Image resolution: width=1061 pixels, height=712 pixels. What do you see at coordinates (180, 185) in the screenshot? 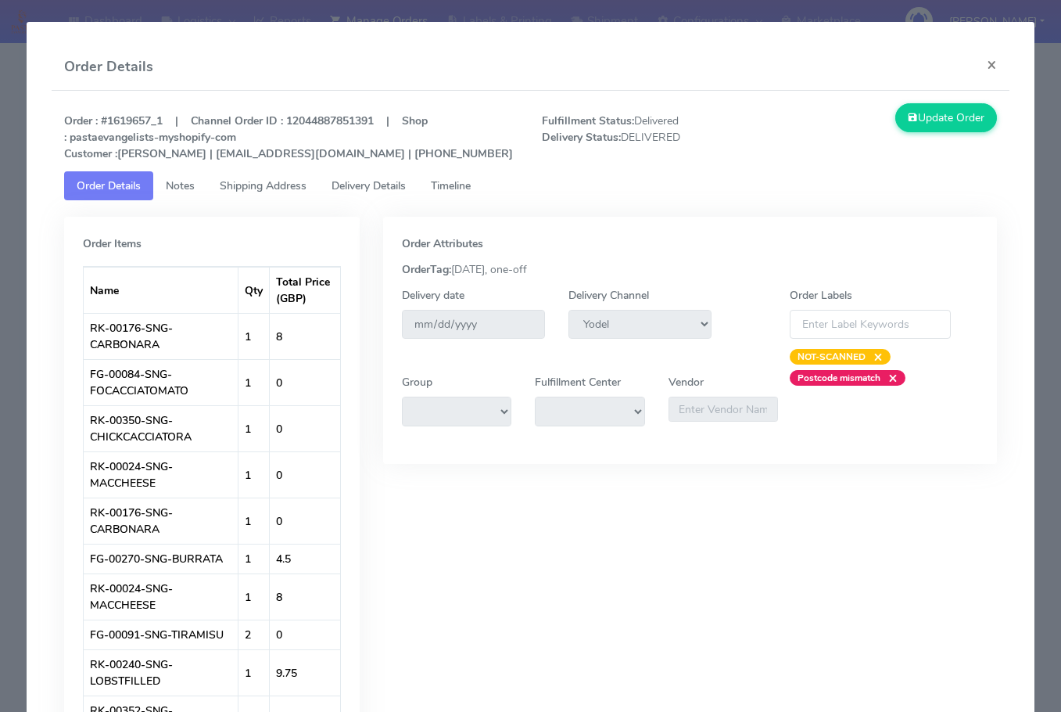
I see `span: Notes` at bounding box center [180, 185].